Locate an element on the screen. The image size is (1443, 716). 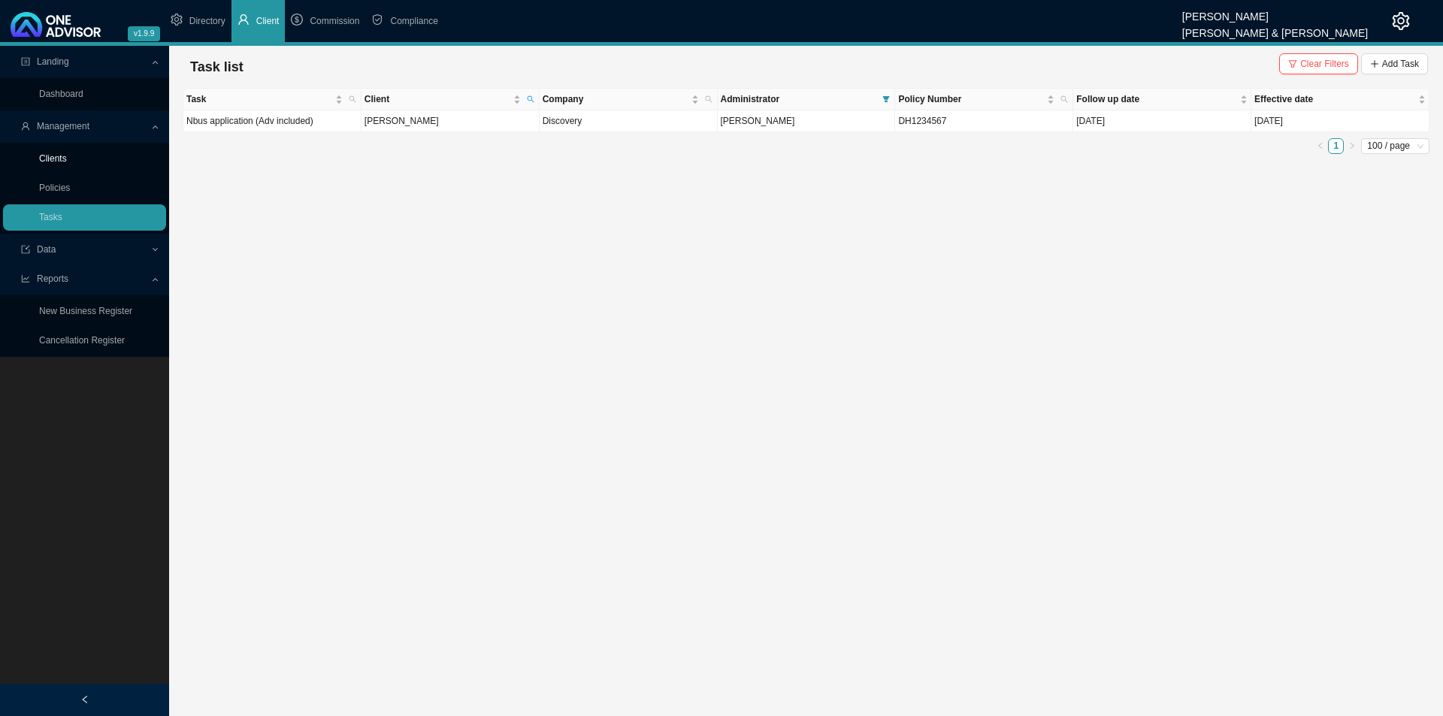
td: DH1234567 is located at coordinates (984, 121).